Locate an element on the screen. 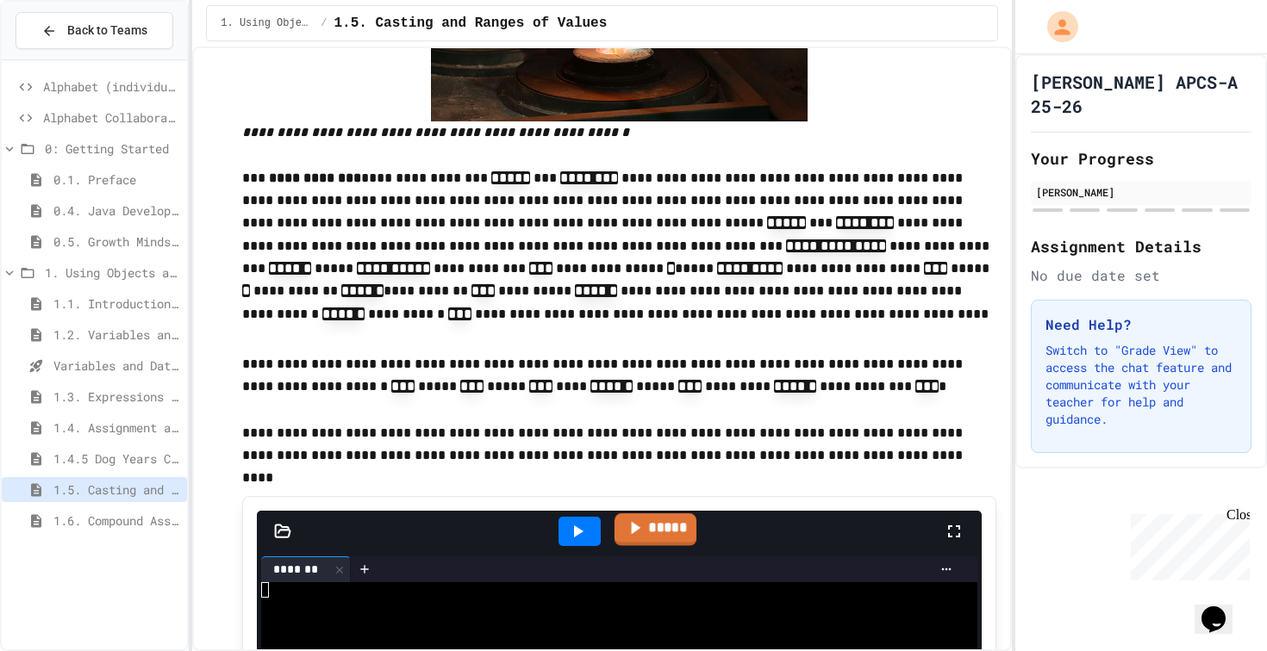 The image size is (1267, 651). span: 0.5. Growth Mindset and Pair Programming is located at coordinates (116, 241).